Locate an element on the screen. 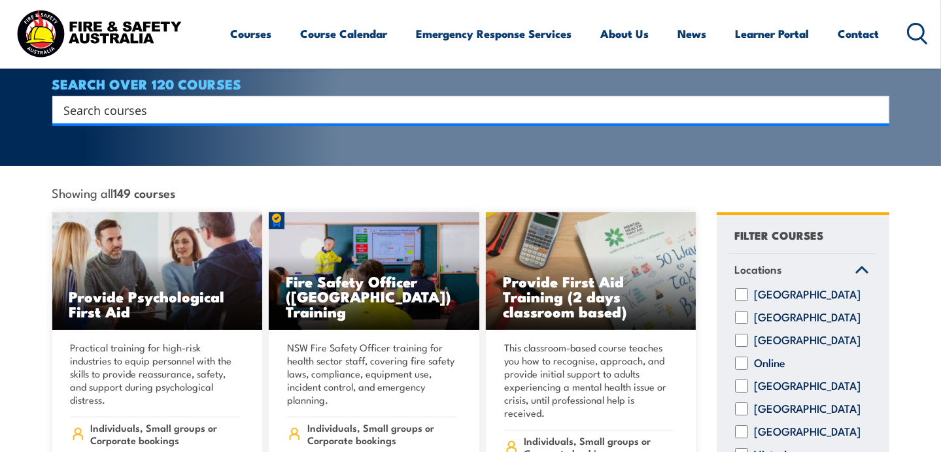  a: Contact is located at coordinates (859, 33).